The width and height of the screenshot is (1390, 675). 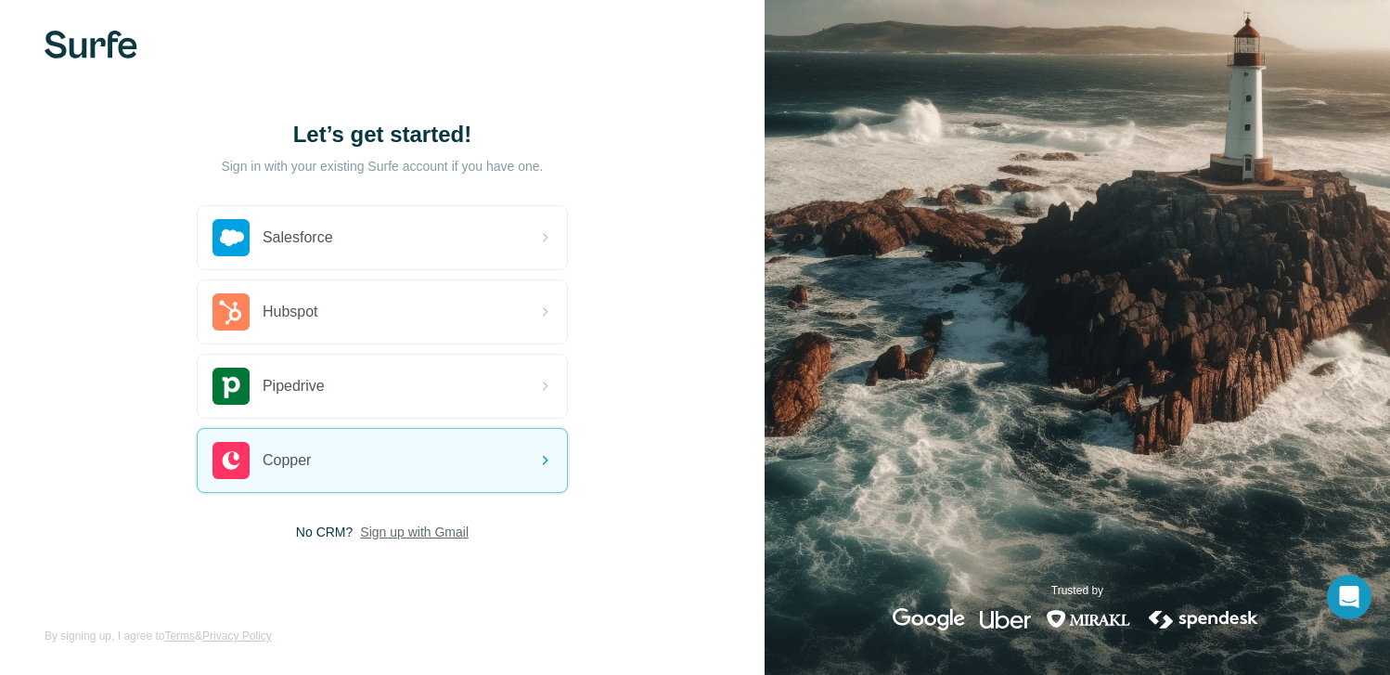 What do you see at coordinates (290, 312) in the screenshot?
I see `span: Hubspot` at bounding box center [290, 312].